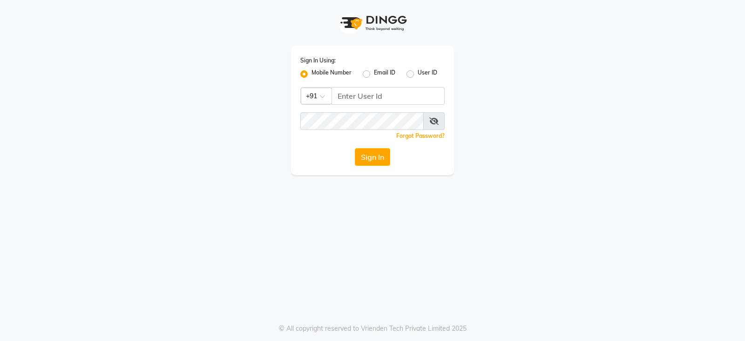 The image size is (745, 341). What do you see at coordinates (420, 135) in the screenshot?
I see `a: Forgot Password?` at bounding box center [420, 135].